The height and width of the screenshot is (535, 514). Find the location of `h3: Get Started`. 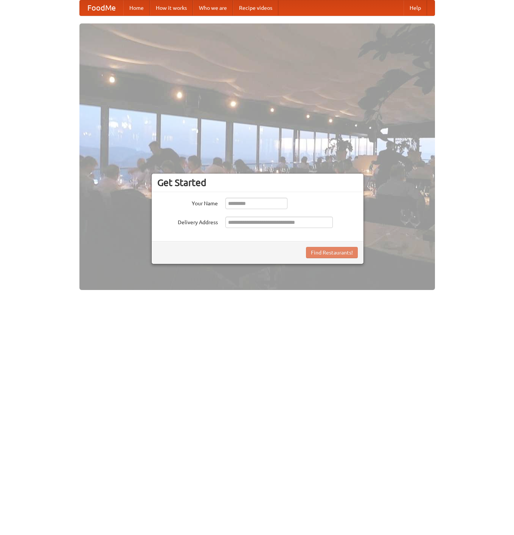

h3: Get Started is located at coordinates (258, 183).